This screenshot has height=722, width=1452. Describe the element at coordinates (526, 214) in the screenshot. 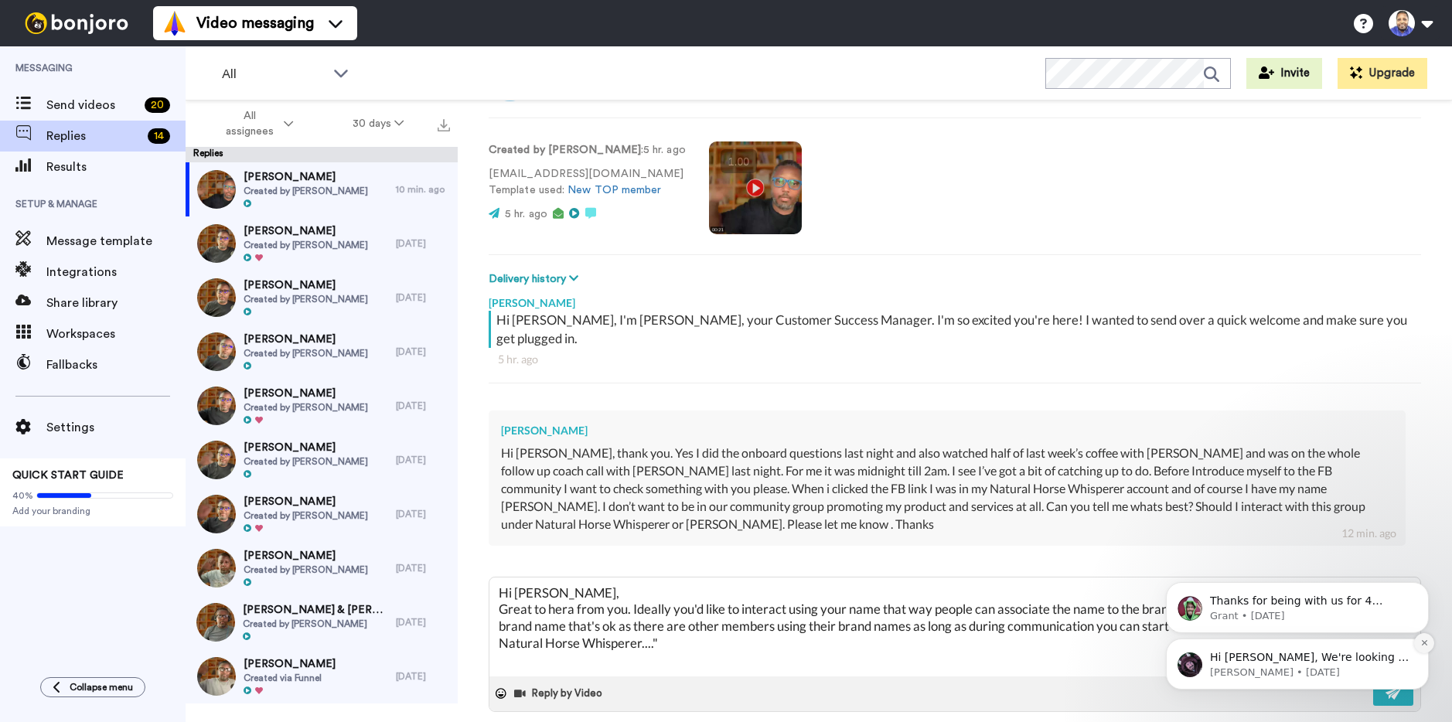

I see `span: 5 hr. ago` at that location.